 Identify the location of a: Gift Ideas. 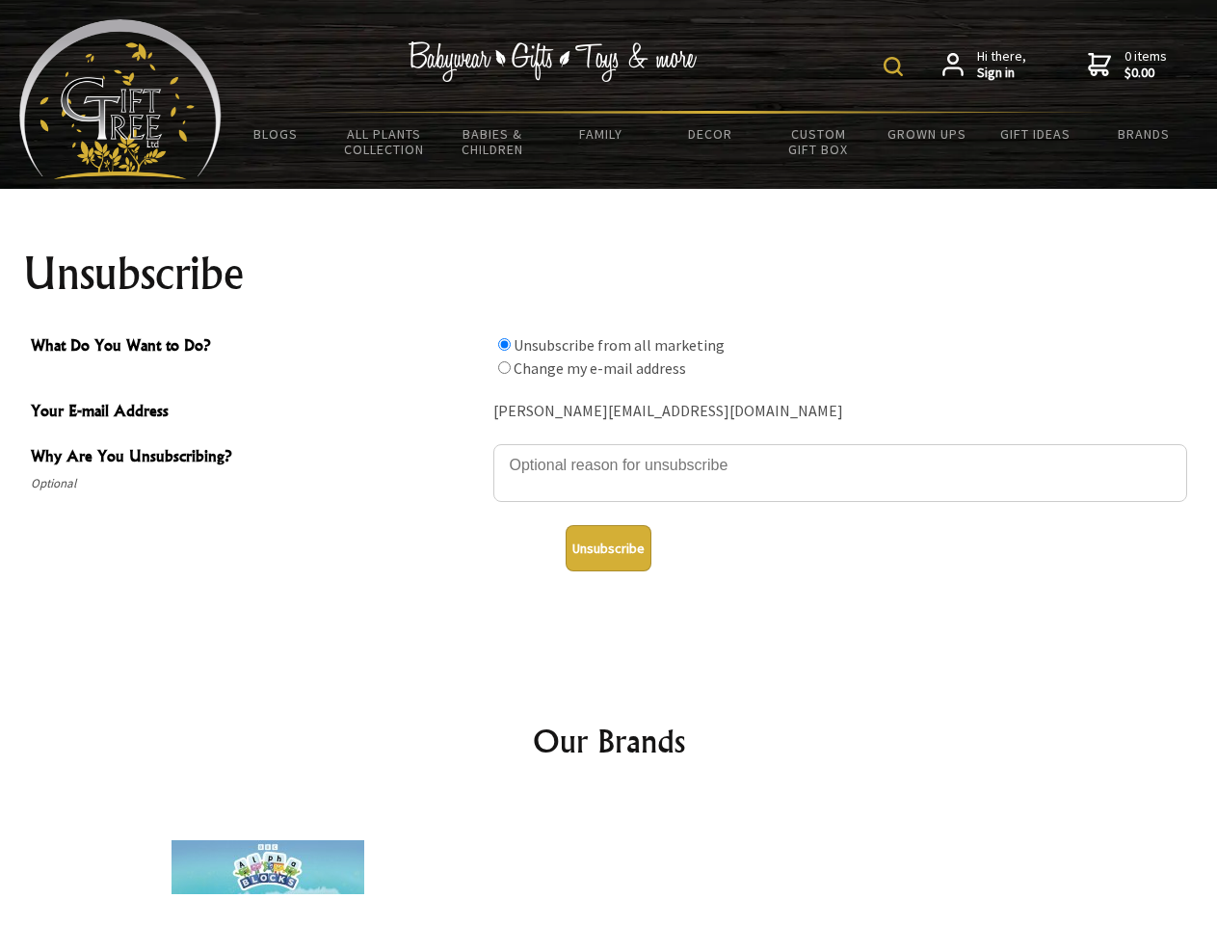
(1035, 134).